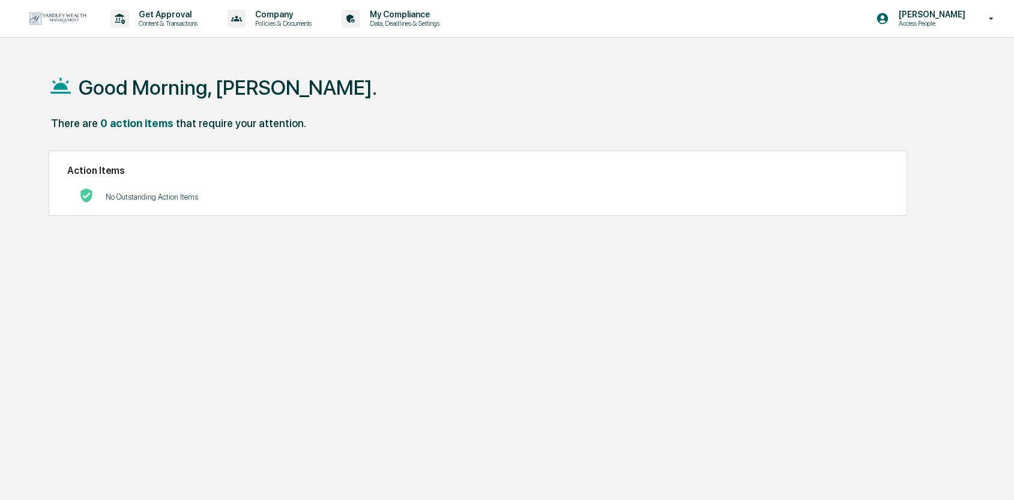 The image size is (1014, 500). I want to click on p: Policies & Documents, so click(281, 23).